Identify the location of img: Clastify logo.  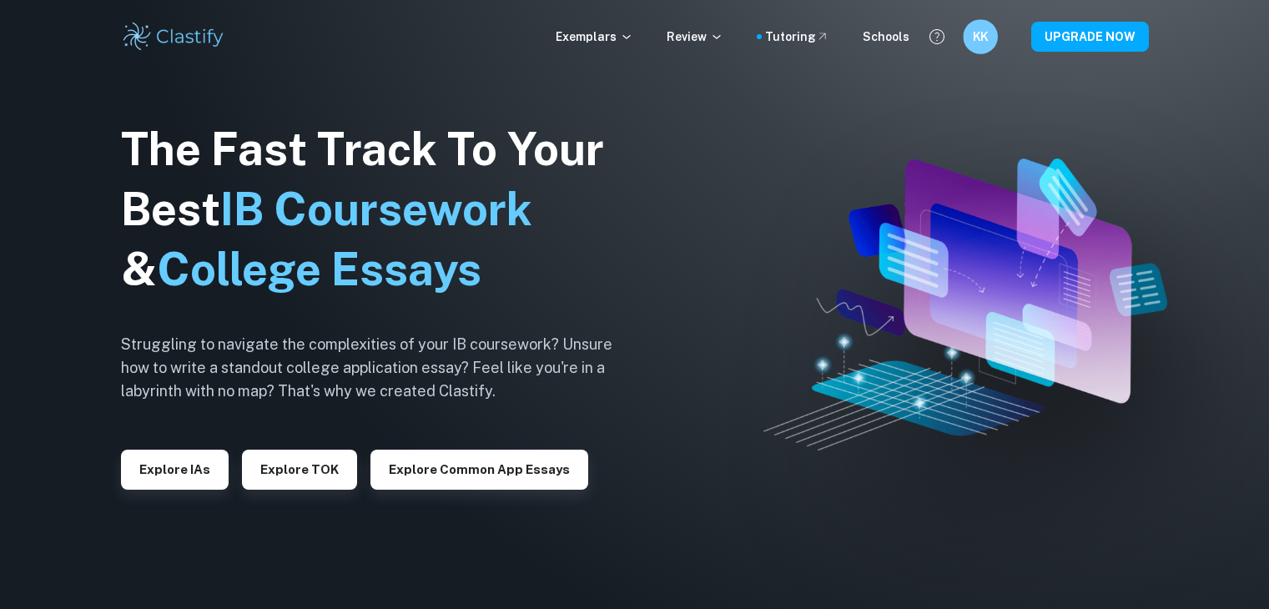
(173, 37).